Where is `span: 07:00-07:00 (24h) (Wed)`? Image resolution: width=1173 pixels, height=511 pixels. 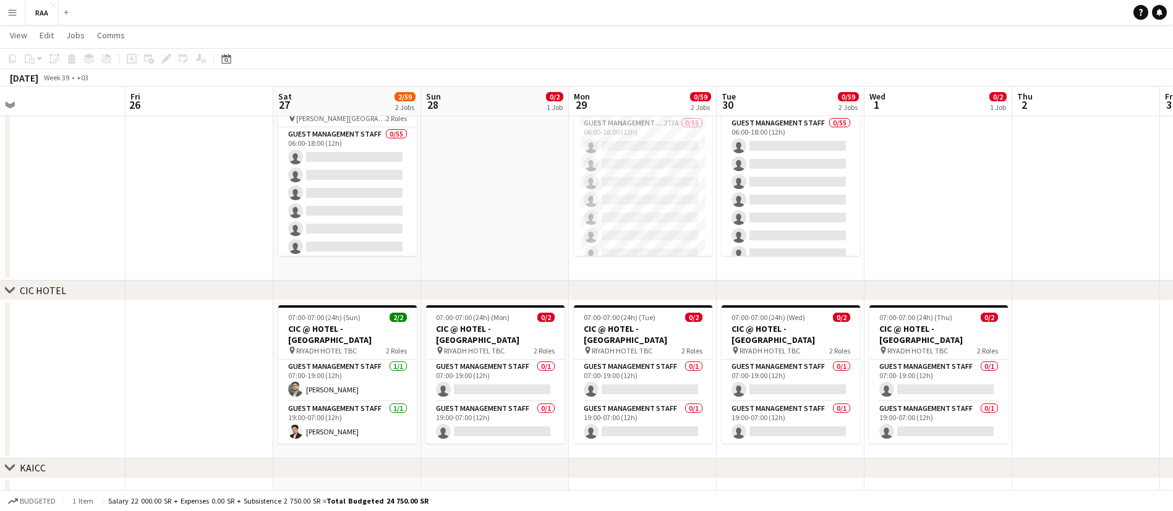 span: 07:00-07:00 (24h) (Wed) is located at coordinates (768, 317).